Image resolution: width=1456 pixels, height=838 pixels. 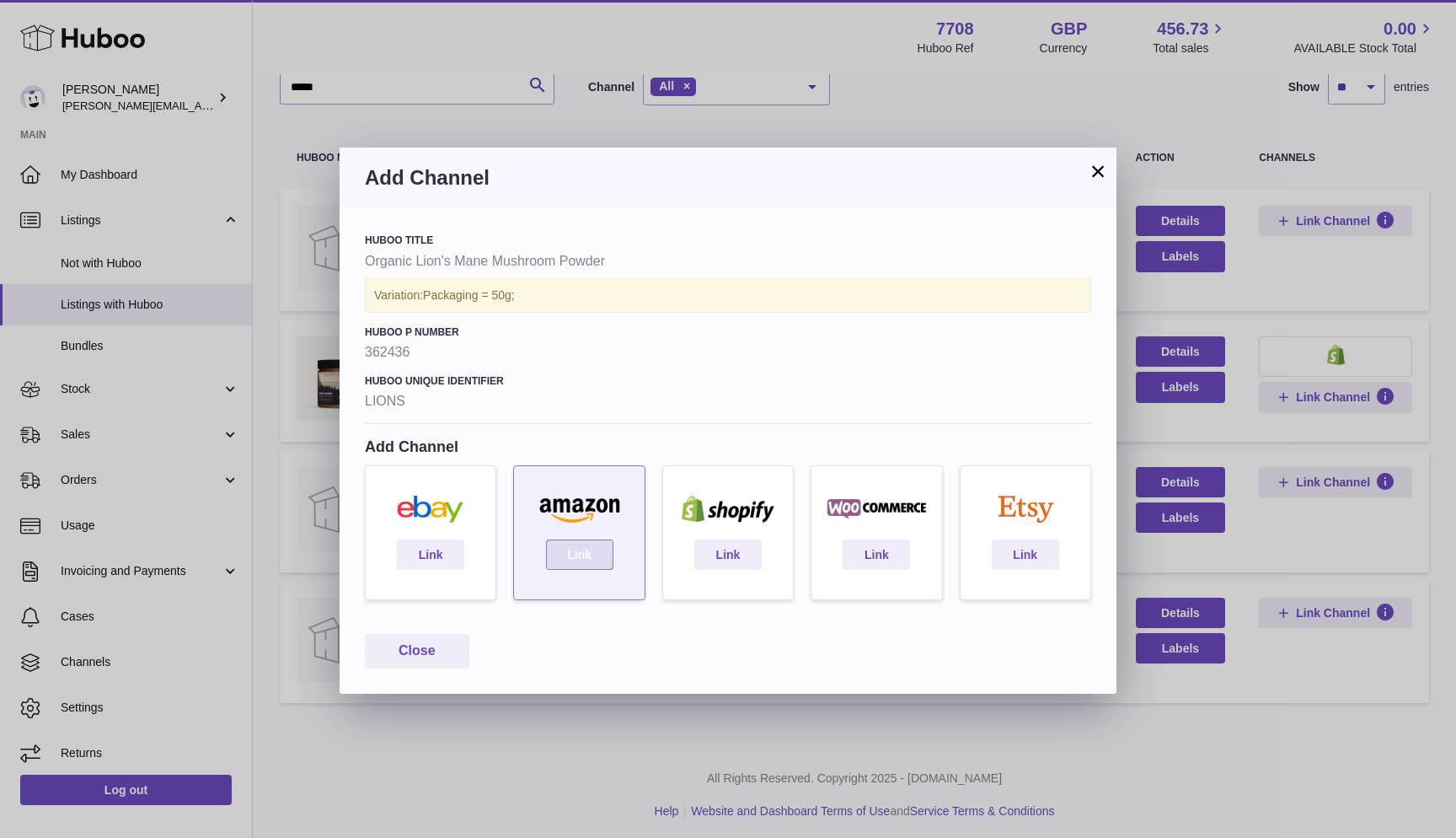 I want to click on h4: Add Channel, so click(x=728, y=447).